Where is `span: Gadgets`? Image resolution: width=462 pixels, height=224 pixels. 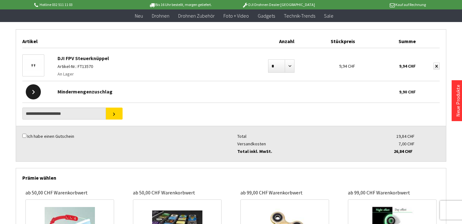
span: Gadgets is located at coordinates (266, 16).